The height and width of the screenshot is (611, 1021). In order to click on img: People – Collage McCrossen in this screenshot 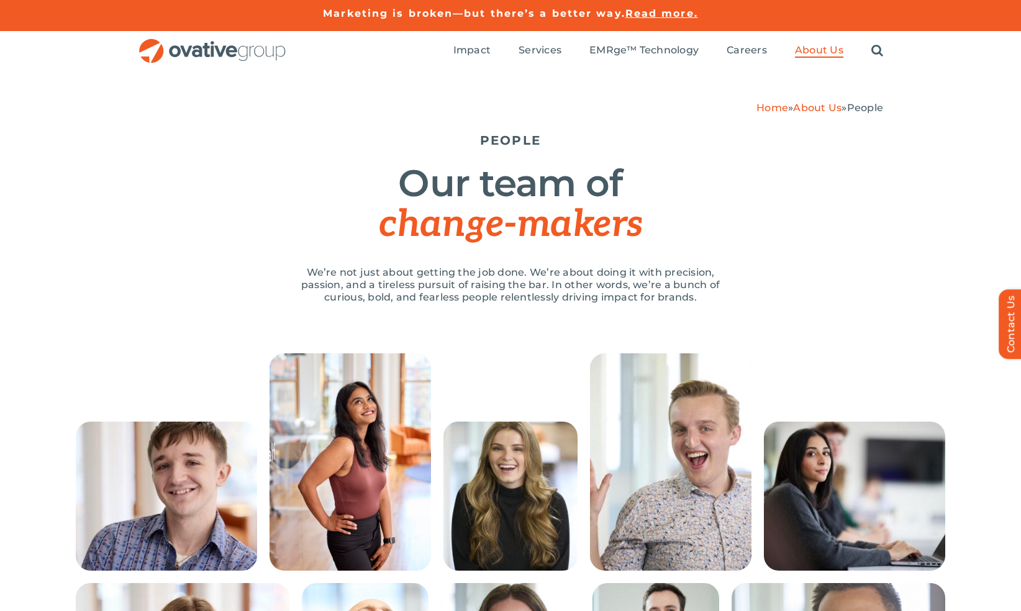, I will do `click(671, 462)`.